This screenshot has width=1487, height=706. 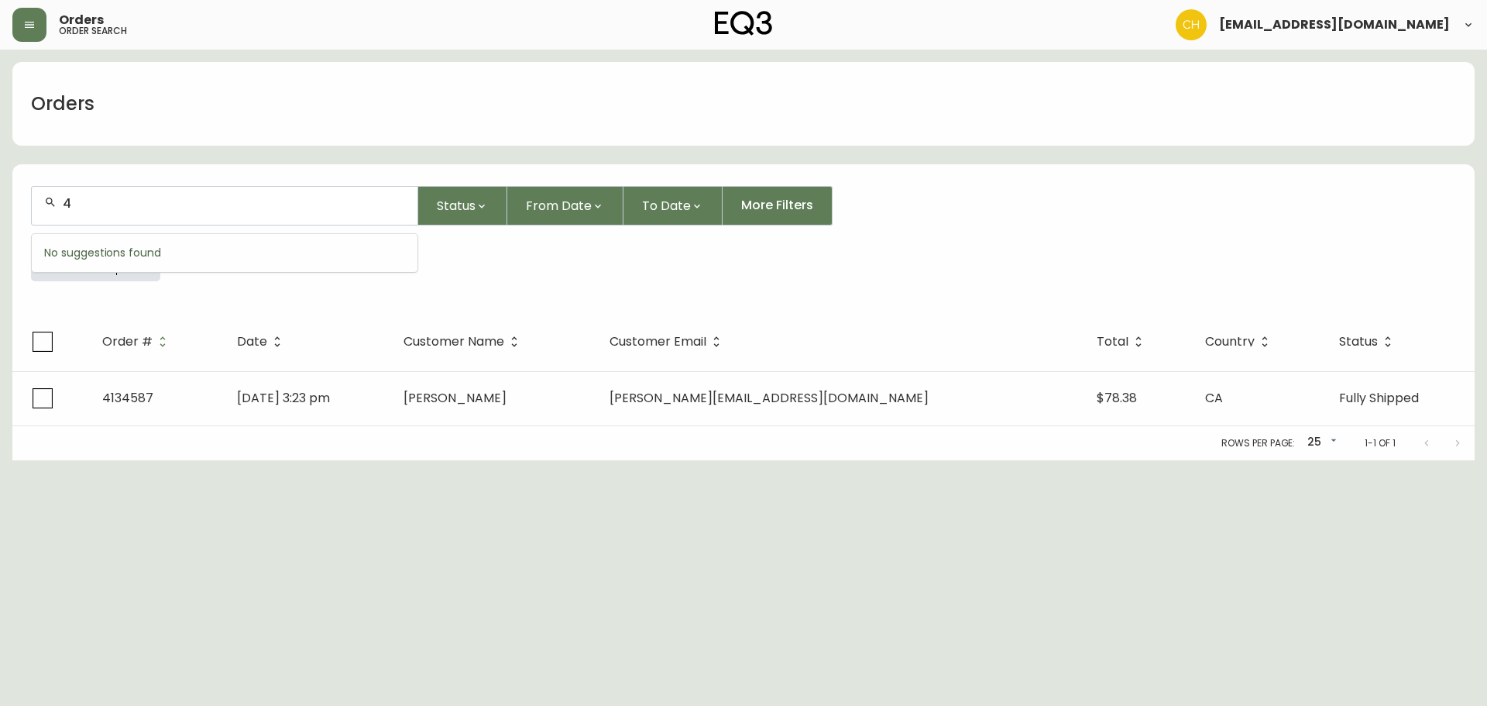 I want to click on img: logo, so click(x=744, y=23).